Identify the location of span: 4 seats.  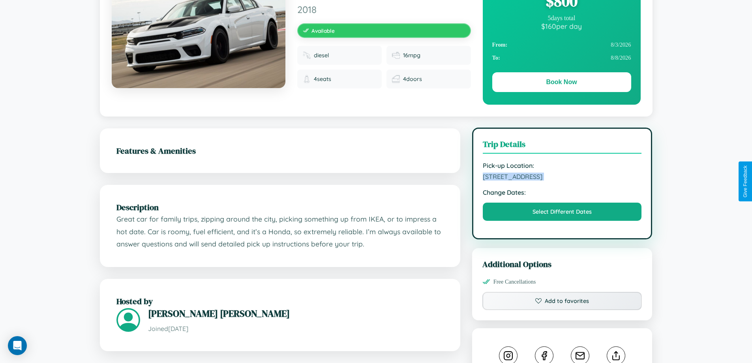
(322, 79).